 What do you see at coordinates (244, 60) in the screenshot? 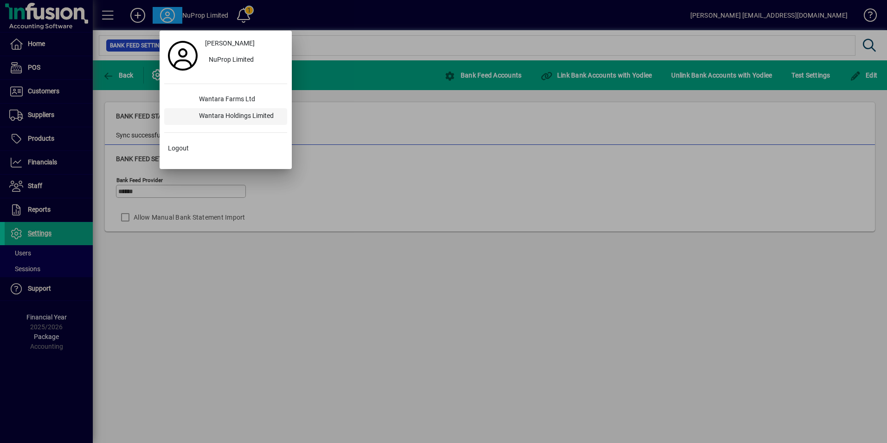
I see `button: NuProp Limited` at bounding box center [244, 60].